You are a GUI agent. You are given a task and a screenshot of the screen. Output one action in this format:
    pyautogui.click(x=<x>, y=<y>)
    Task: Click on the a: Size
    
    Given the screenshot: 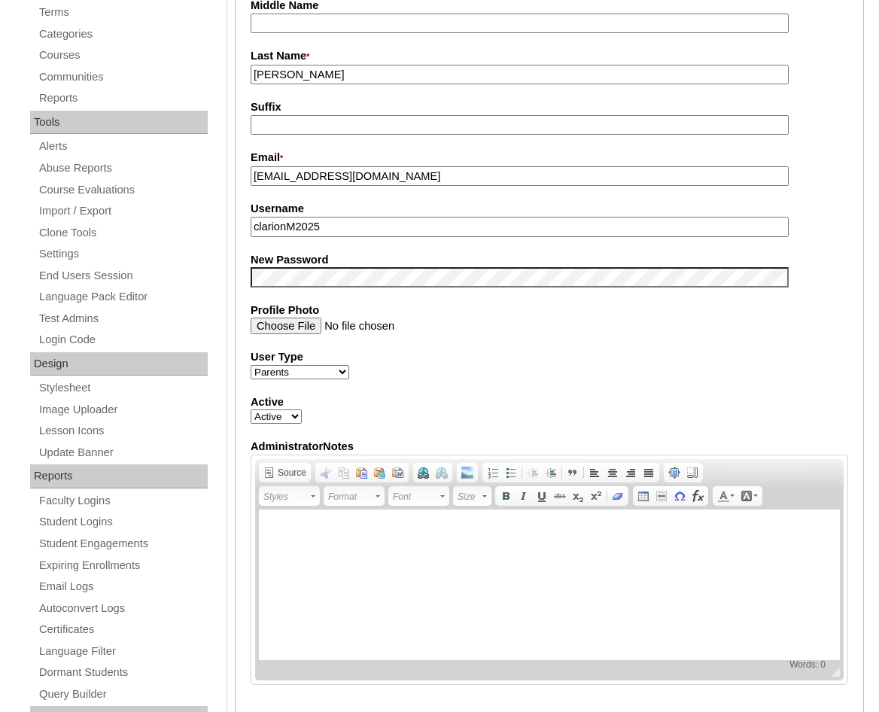 What is the action you would take?
    pyautogui.click(x=472, y=496)
    